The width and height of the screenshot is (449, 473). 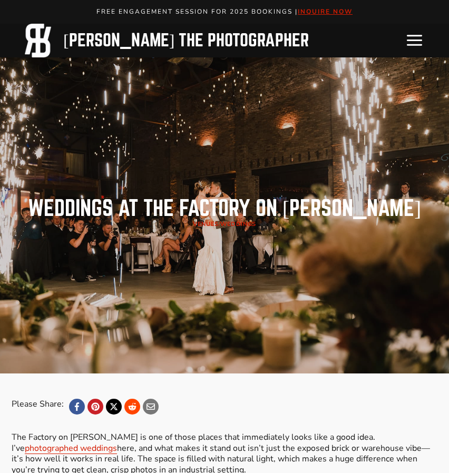 What do you see at coordinates (414, 41) in the screenshot?
I see `button: Open menu` at bounding box center [414, 41].